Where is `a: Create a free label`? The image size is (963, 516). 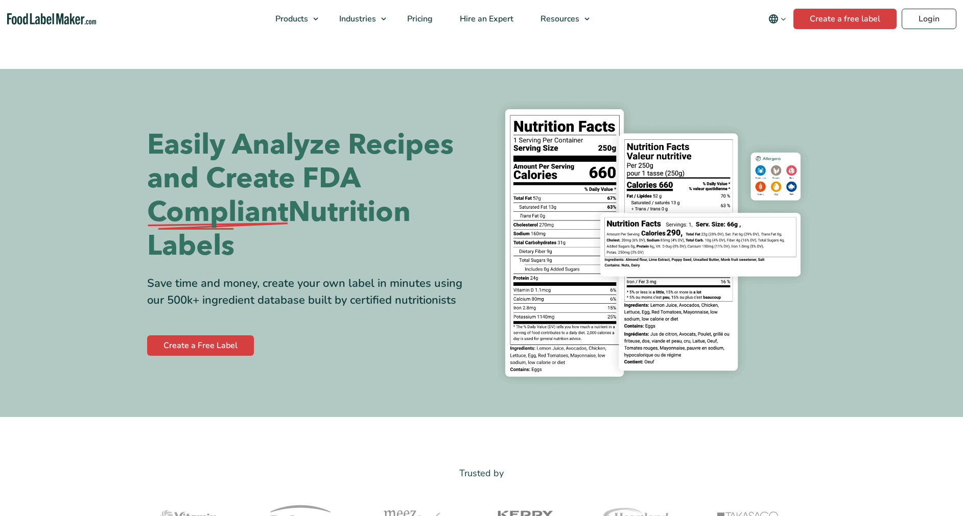
a: Create a free label is located at coordinates (845, 19).